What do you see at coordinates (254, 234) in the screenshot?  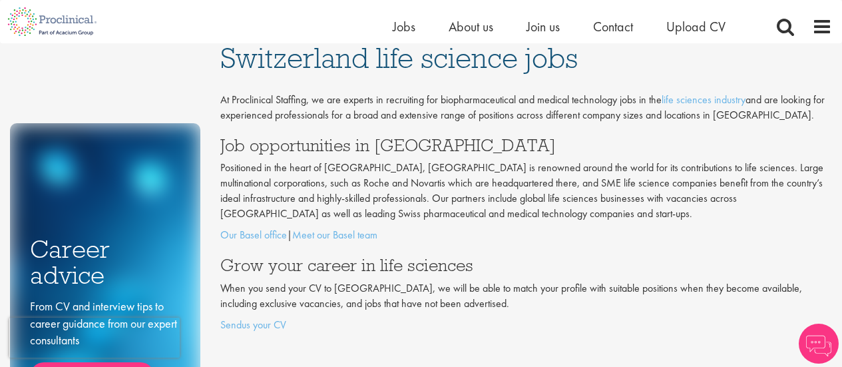 I see `a: Our Basel office` at bounding box center [254, 234].